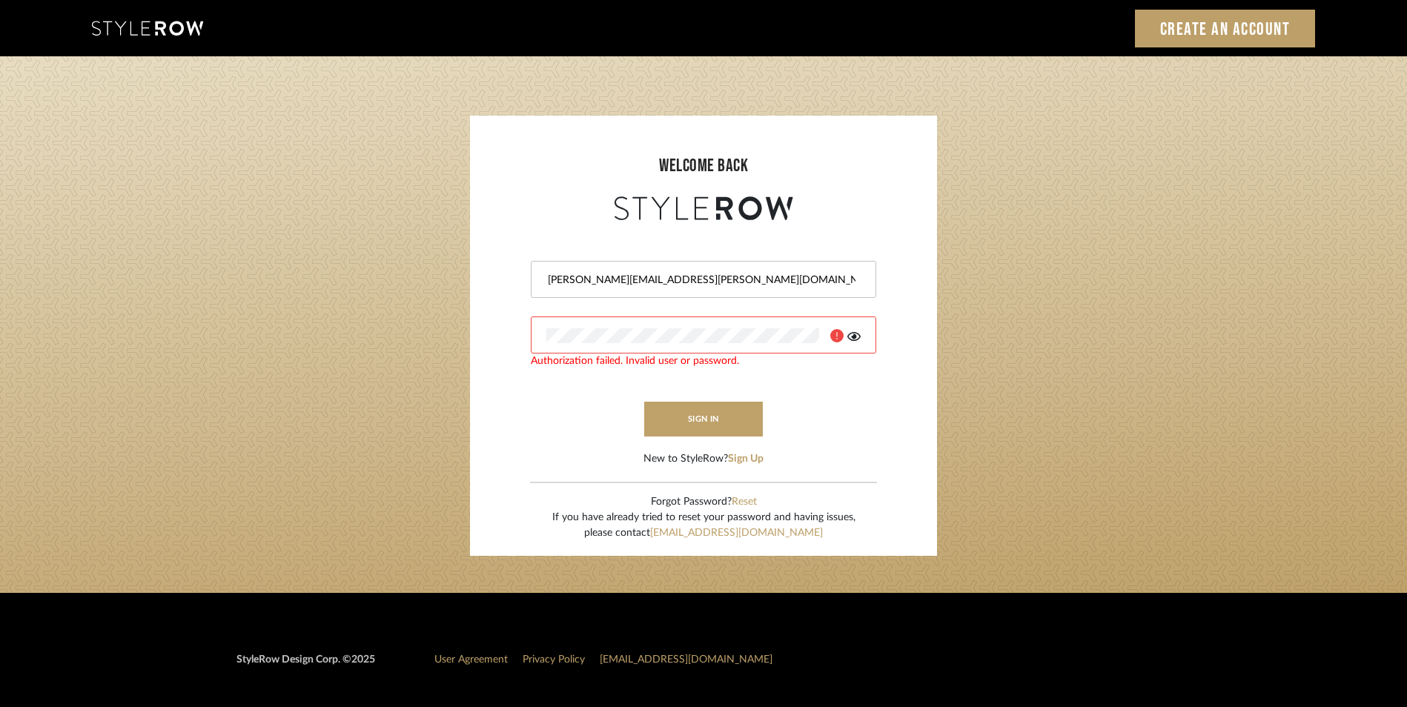  What do you see at coordinates (701, 280) in the screenshot?
I see `input: Email Address` at bounding box center [701, 280].